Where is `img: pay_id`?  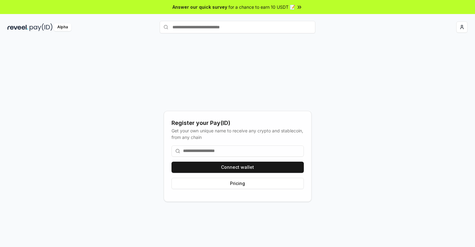 img: pay_id is located at coordinates (41, 27).